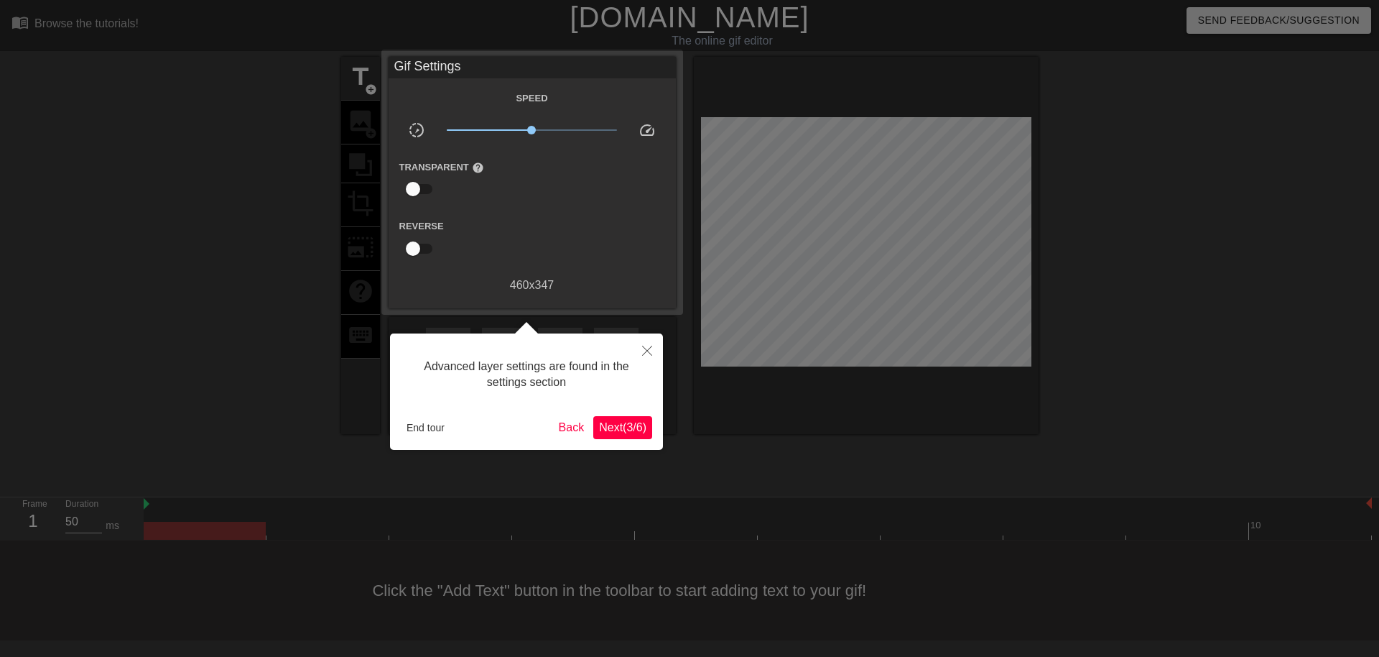 This screenshot has height=657, width=1379. Describe the element at coordinates (425, 427) in the screenshot. I see `button: End tour` at that location.